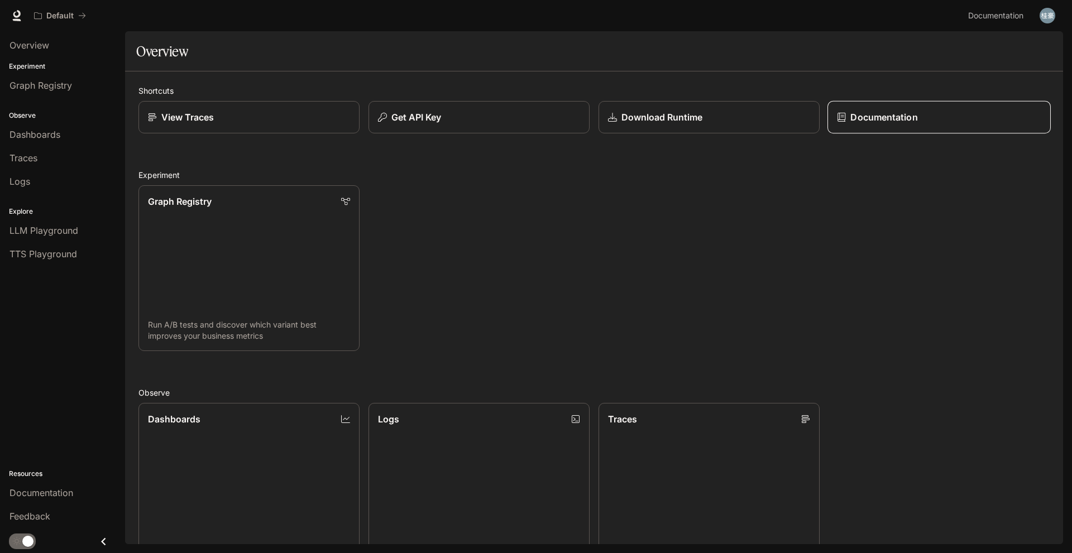  I want to click on h2: Experiment, so click(594, 175).